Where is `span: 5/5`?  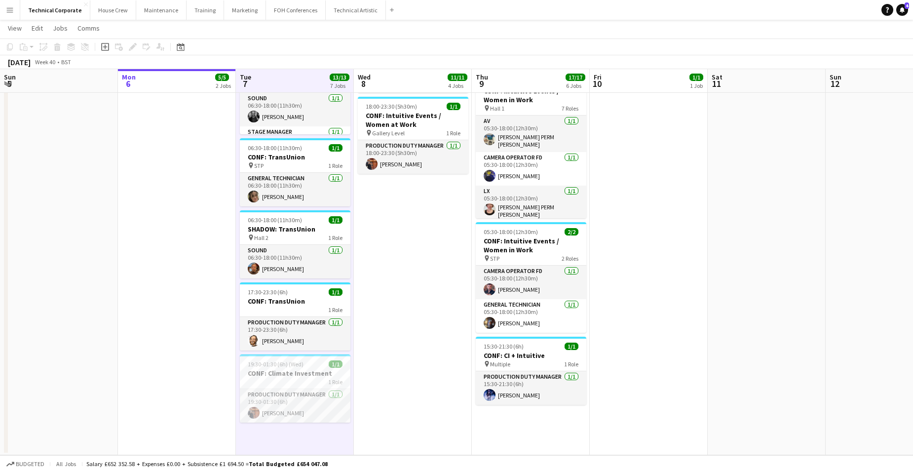
span: 5/5 is located at coordinates (222, 77).